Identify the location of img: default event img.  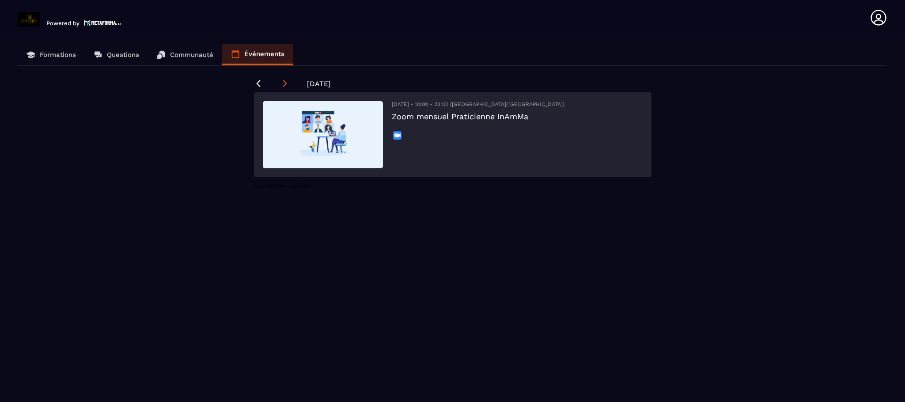
(323, 135).